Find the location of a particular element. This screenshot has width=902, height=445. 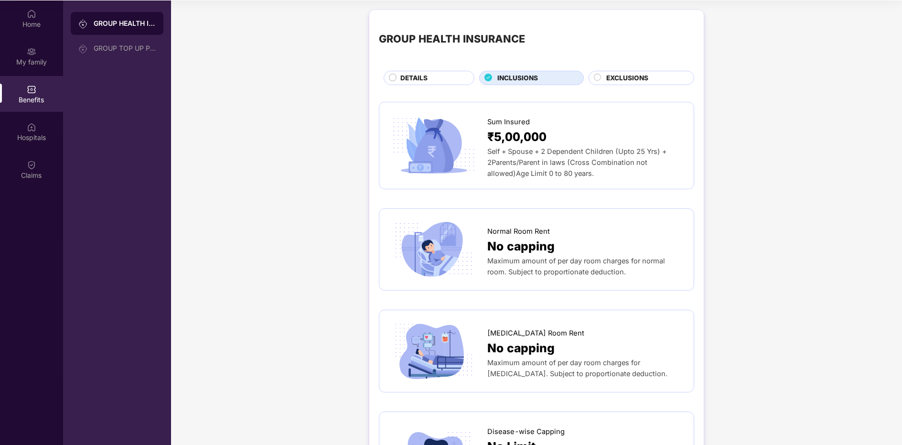

img: svg+xml;base64,PHN2ZyBpZD0iSG9tZSIgeG1sbnM9Imh0dHA6Ly93d3cudzMub3JnLzIwMDAvc3ZnIiB3aWR0aD0iMjAiIG... is located at coordinates (32, 14).